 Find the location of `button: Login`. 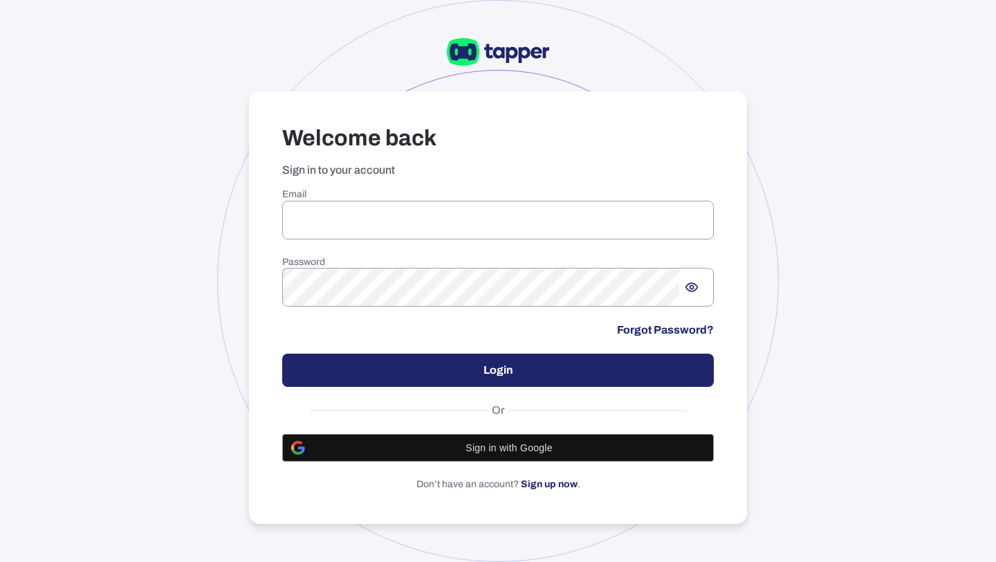

button: Login is located at coordinates (498, 370).